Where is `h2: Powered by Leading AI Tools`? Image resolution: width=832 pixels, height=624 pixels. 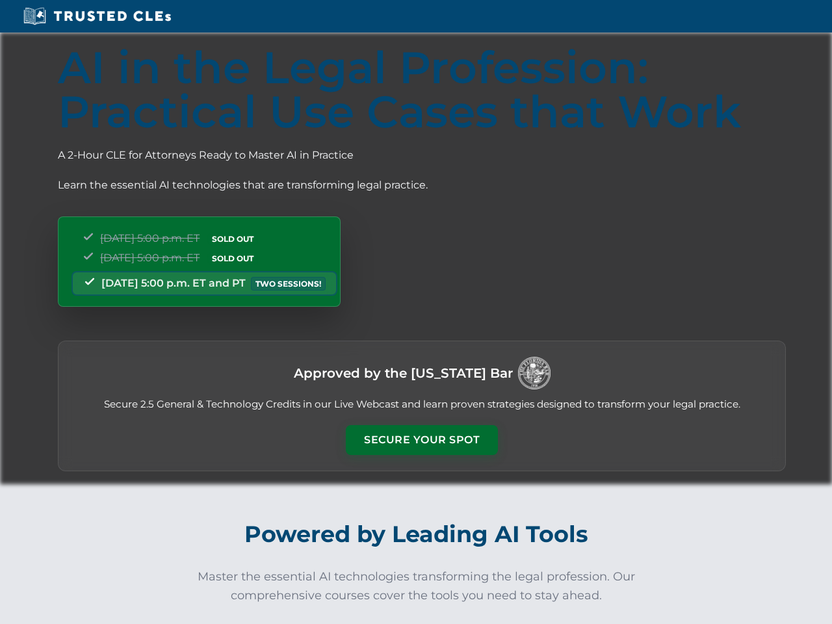
h2: Powered by Leading AI Tools is located at coordinates (416, 534).